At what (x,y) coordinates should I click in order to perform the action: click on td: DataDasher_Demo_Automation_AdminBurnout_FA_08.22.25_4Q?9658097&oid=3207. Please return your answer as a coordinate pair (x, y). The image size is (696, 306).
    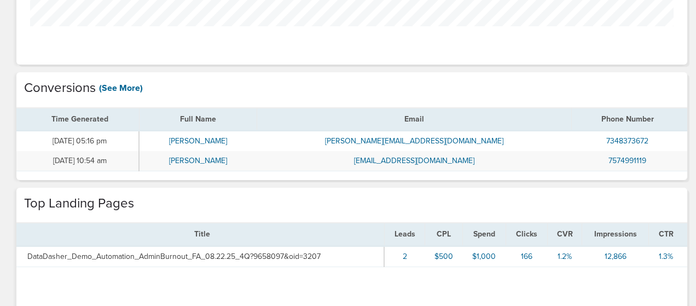
    Looking at the image, I should click on (200, 256).